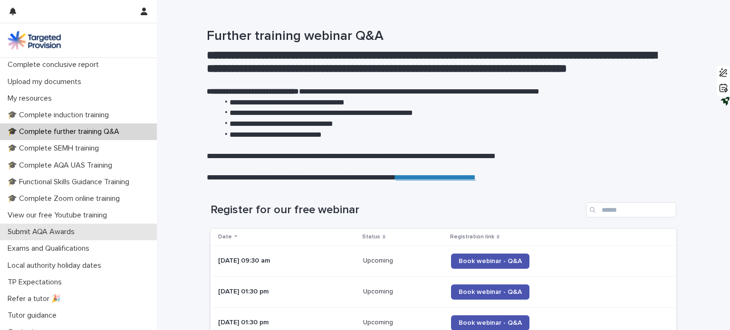 This screenshot has width=730, height=330. I want to click on p: 🎓 Complete SEMH training, so click(55, 148).